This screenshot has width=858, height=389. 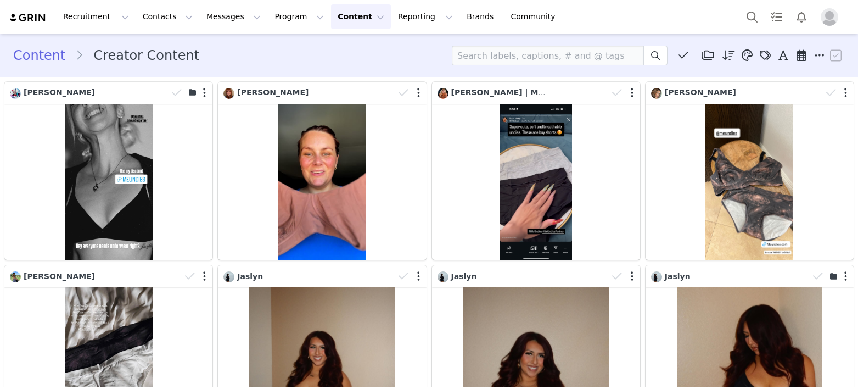 I want to click on button: Recruitment, so click(x=96, y=16).